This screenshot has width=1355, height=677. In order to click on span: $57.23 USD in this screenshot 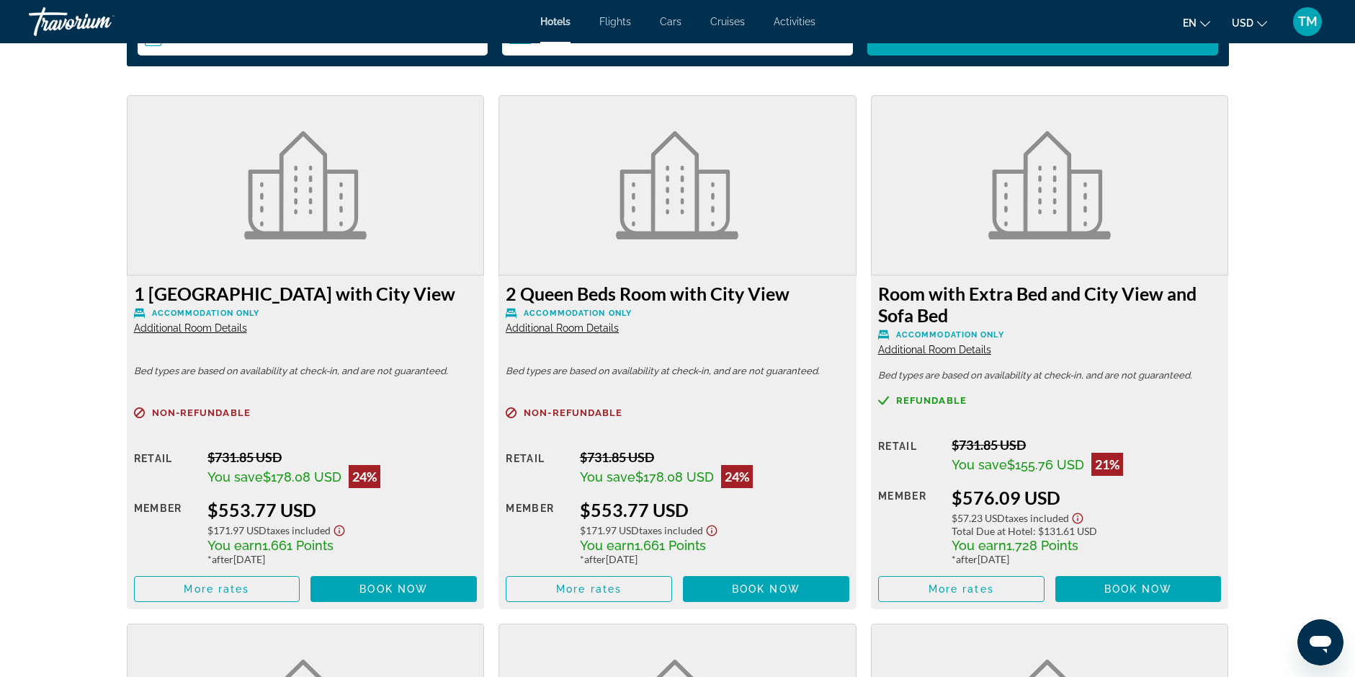, I will do `click(978, 517)`.